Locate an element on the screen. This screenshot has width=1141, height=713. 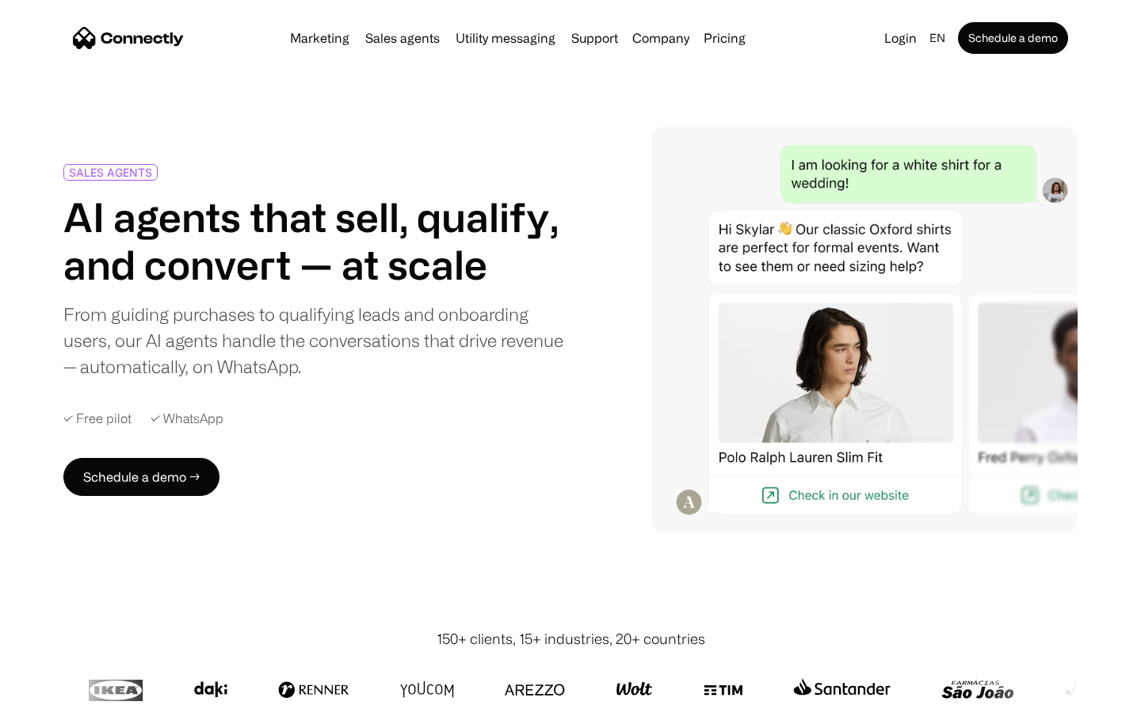
div: ✓ Free pilot is located at coordinates (97, 418).